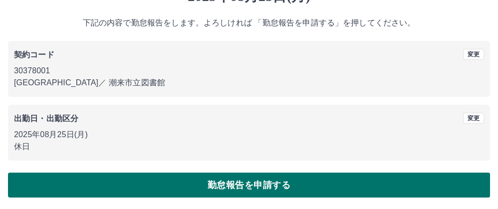  Describe the element at coordinates (46, 118) in the screenshot. I see `b: 出勤日・出勤区分` at that location.